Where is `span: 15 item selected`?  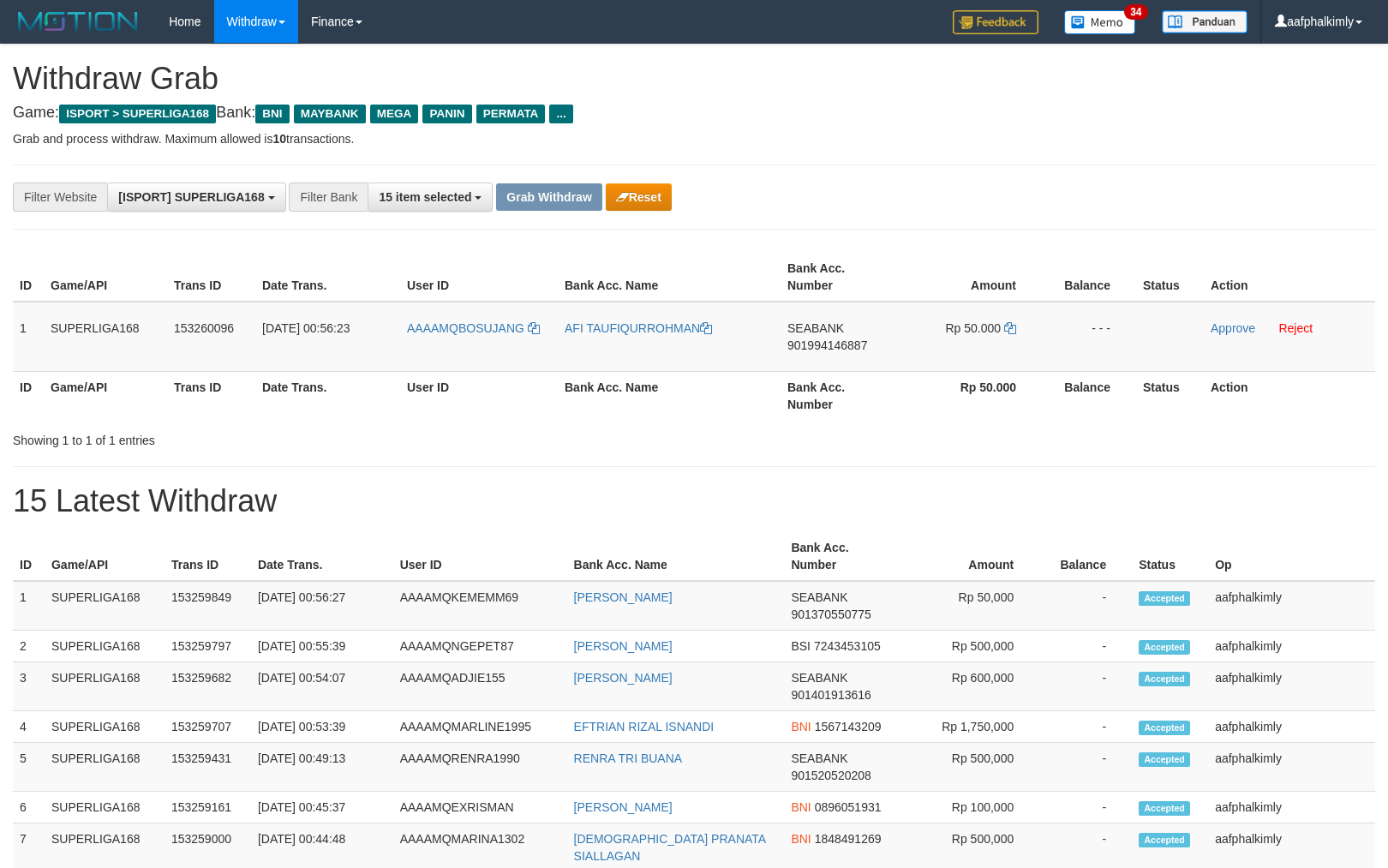
span: 15 item selected is located at coordinates (425, 197).